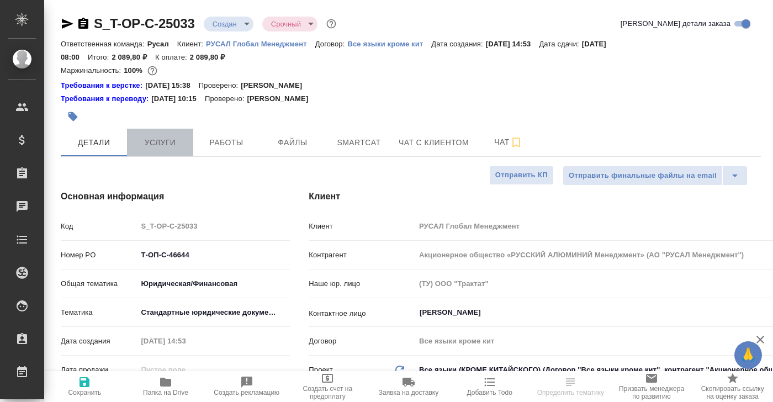  Describe the element at coordinates (362, 284) in the screenshot. I see `p: Наше юр. лицо` at that location.